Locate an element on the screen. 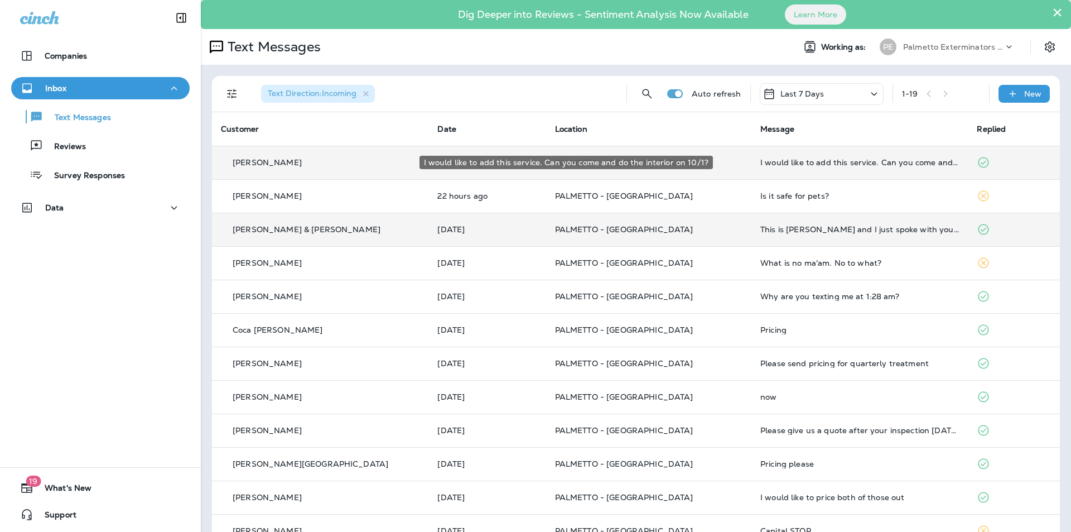  button: Collapse Sidebar is located at coordinates (181, 18).